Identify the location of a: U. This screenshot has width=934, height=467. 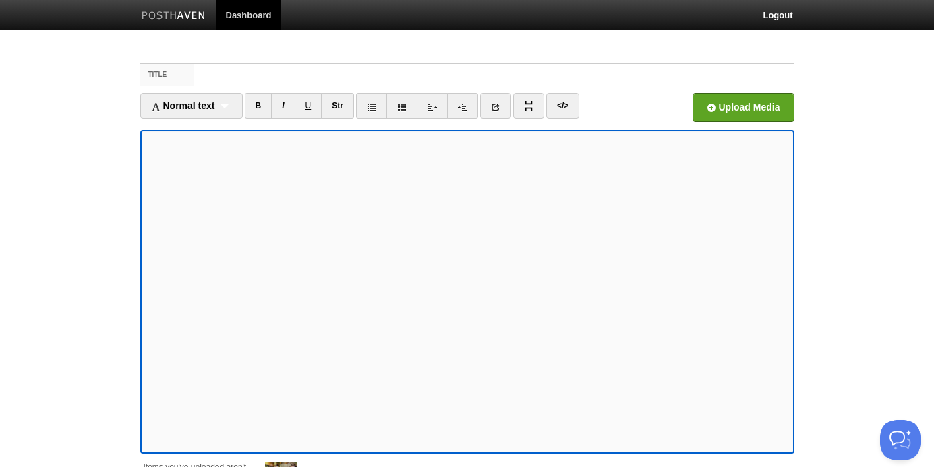
(308, 106).